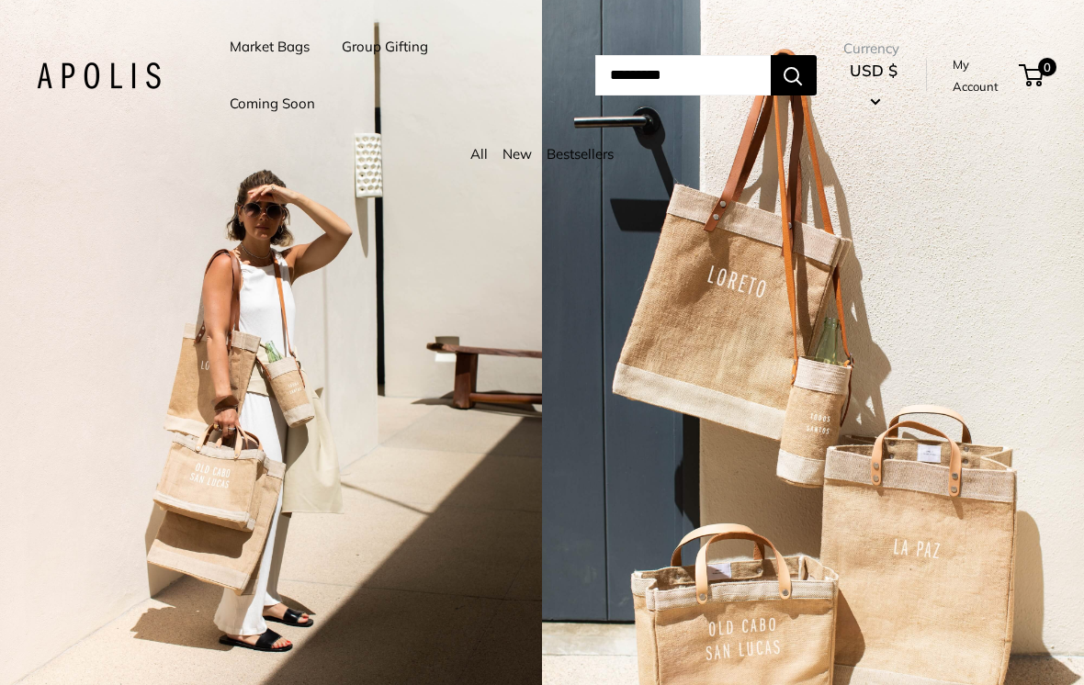 This screenshot has width=1084, height=685. I want to click on a: New, so click(517, 153).